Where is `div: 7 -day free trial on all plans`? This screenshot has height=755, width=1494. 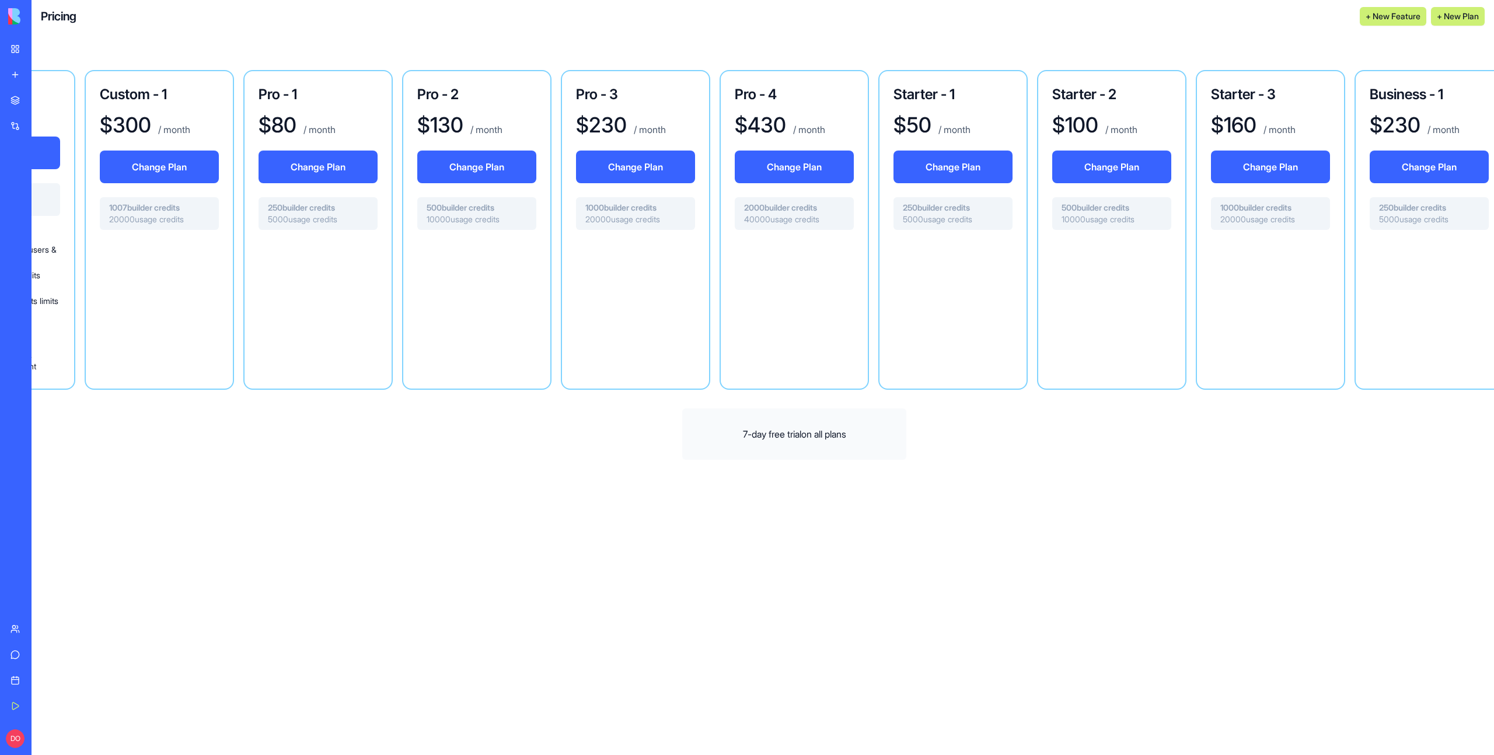
div: 7 -day free trial on all plans is located at coordinates (794, 434).